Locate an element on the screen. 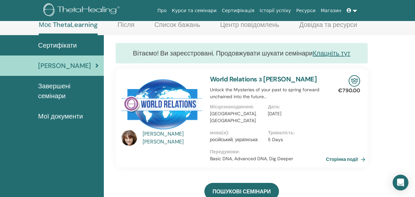 Image resolution: width=415 pixels, height=197 pixels. p: Передумови : is located at coordinates (268, 152).